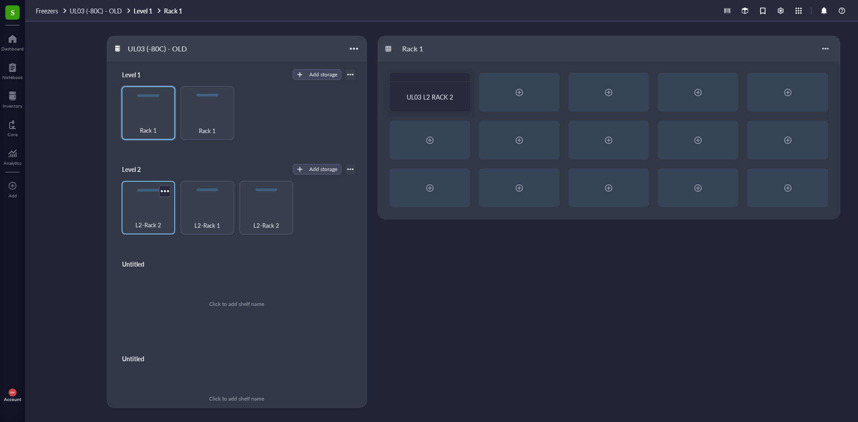  Describe the element at coordinates (13, 106) in the screenshot. I see `div: Inventory` at that location.